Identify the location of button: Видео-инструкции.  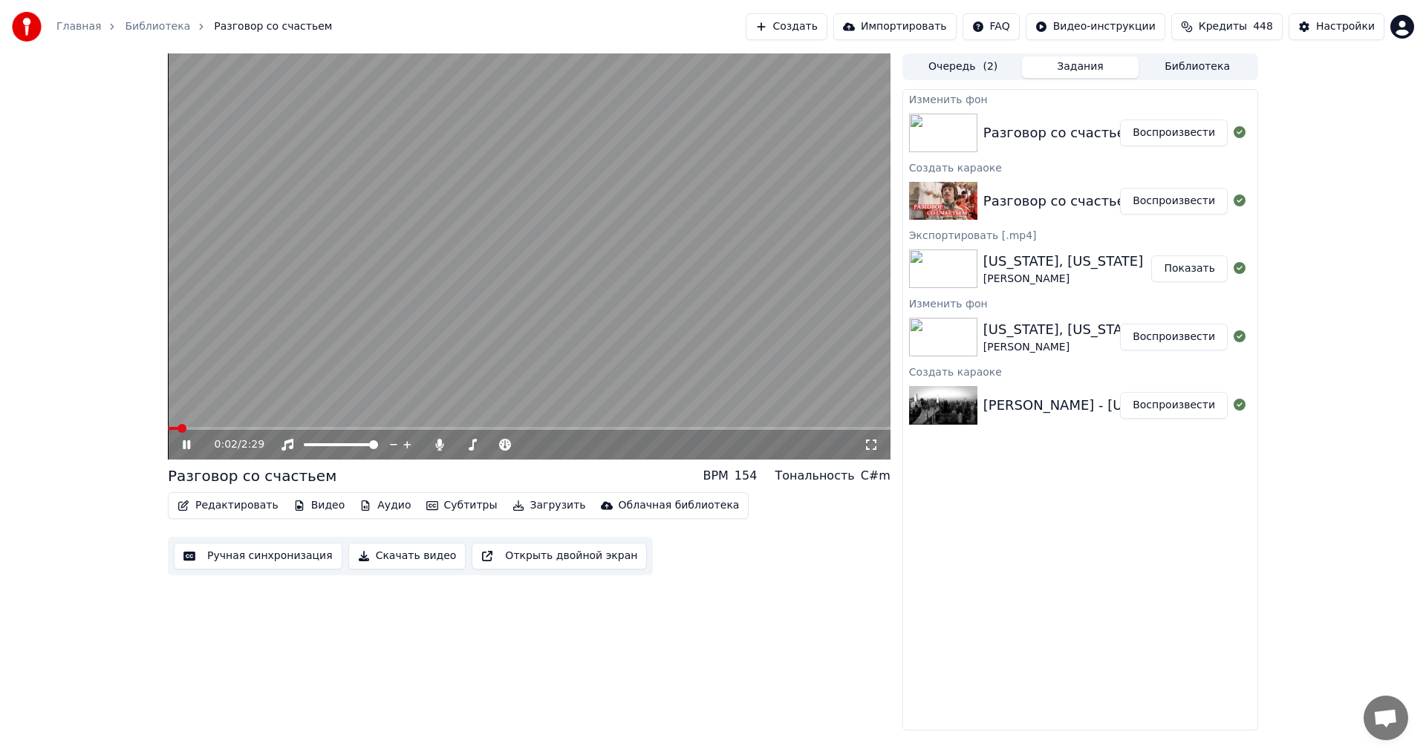
(1096, 27).